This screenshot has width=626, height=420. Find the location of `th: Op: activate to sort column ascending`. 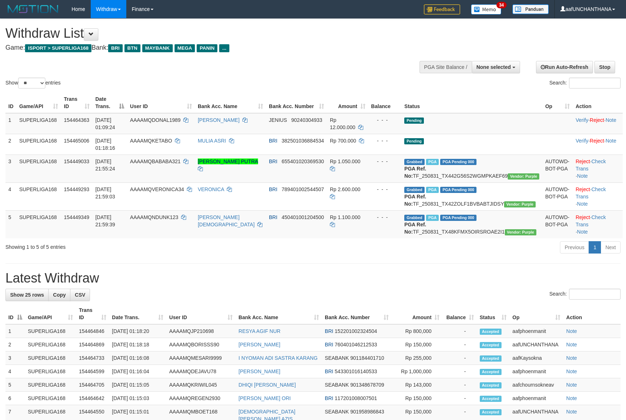

th: Op: activate to sort column ascending is located at coordinates (557, 103).